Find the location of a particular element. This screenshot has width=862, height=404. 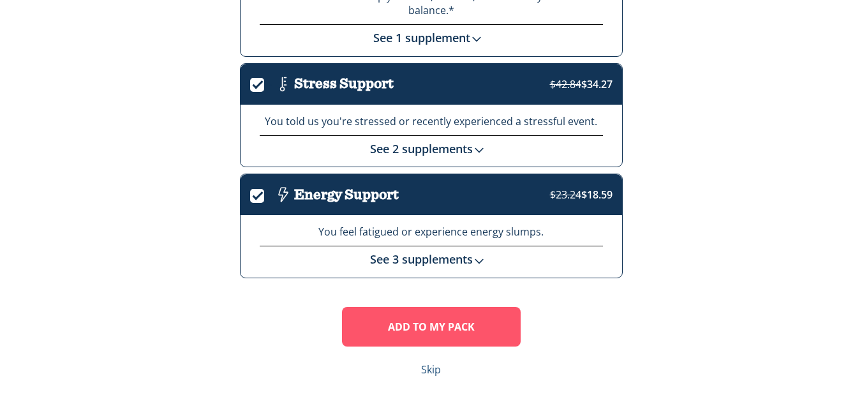

a: Skip is located at coordinates (431, 370).